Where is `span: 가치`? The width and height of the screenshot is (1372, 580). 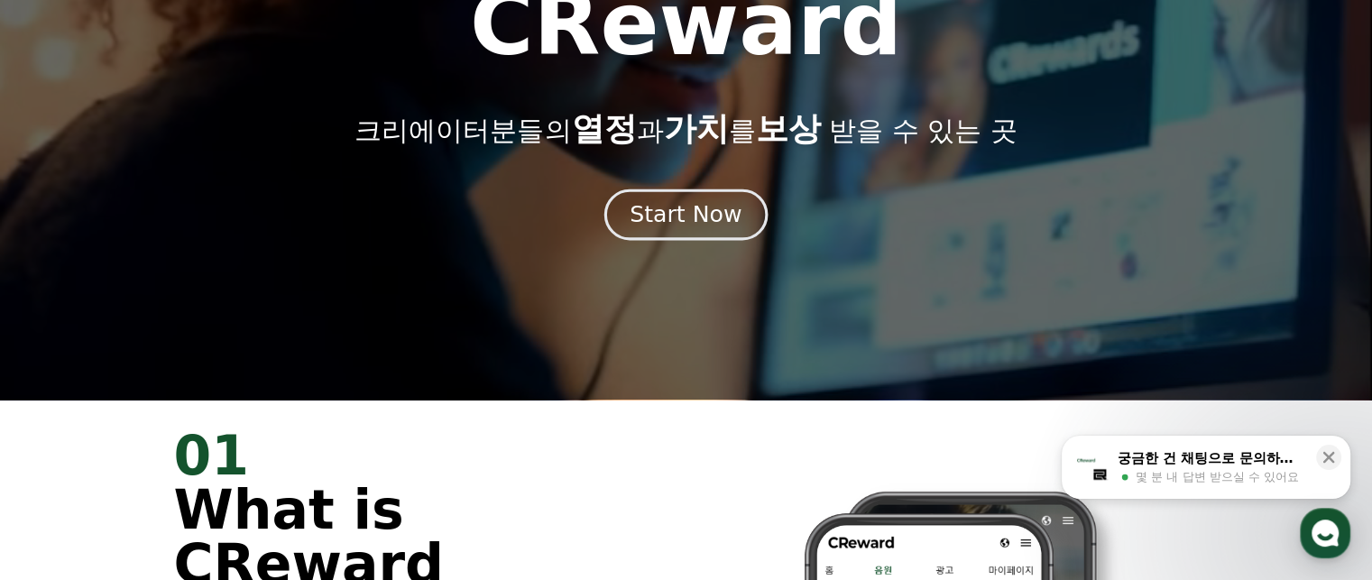 span: 가치 is located at coordinates (696, 128).